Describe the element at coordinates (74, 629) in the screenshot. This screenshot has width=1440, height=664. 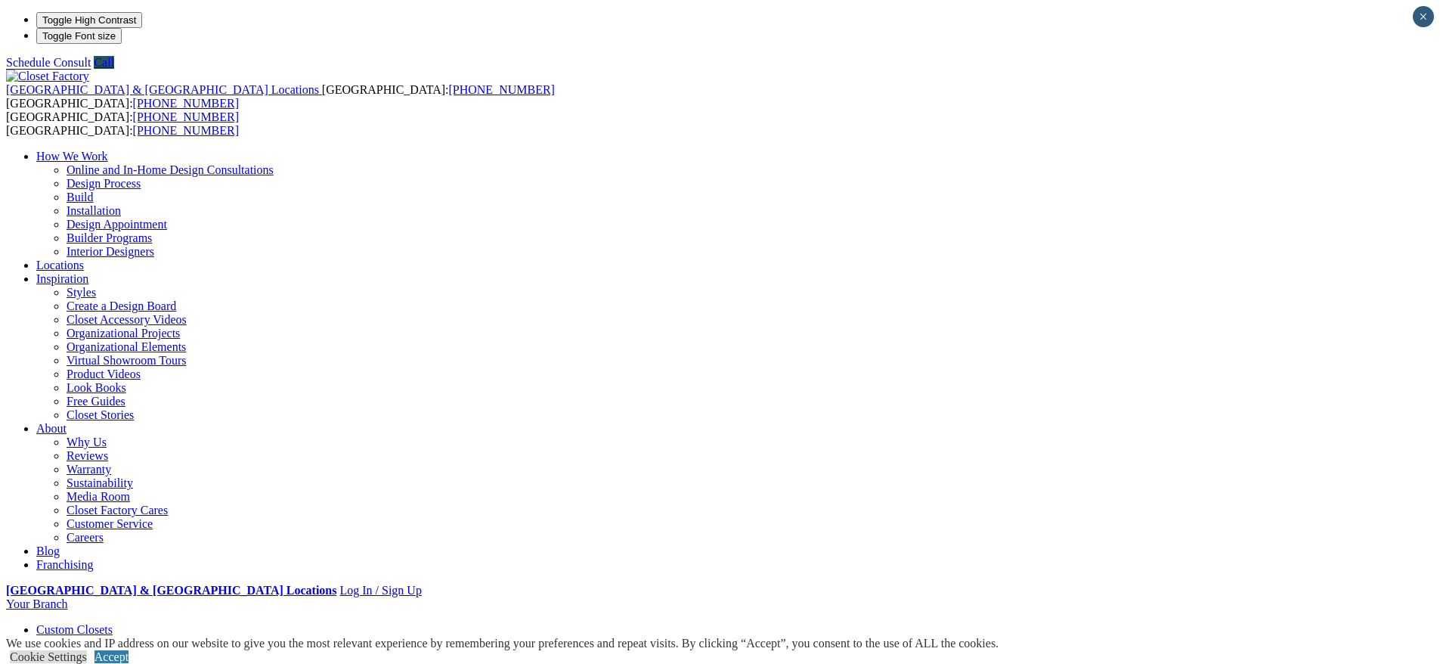
I see `a: Custom Closets` at that location.